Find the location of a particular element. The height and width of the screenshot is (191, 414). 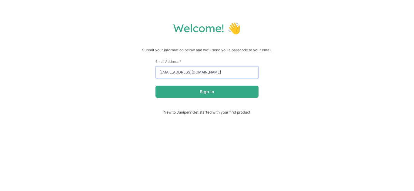

label: Email Address is located at coordinates (207, 61).